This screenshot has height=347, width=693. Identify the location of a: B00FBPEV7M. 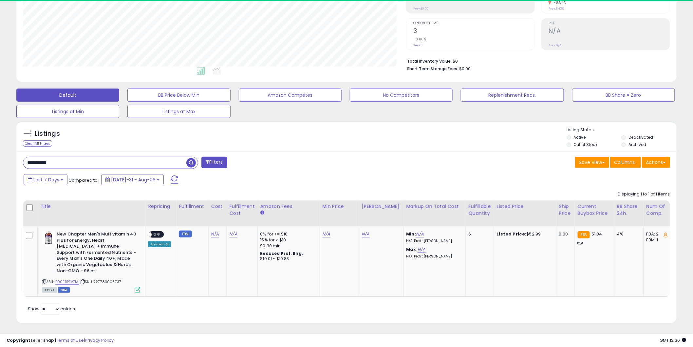
(67, 281).